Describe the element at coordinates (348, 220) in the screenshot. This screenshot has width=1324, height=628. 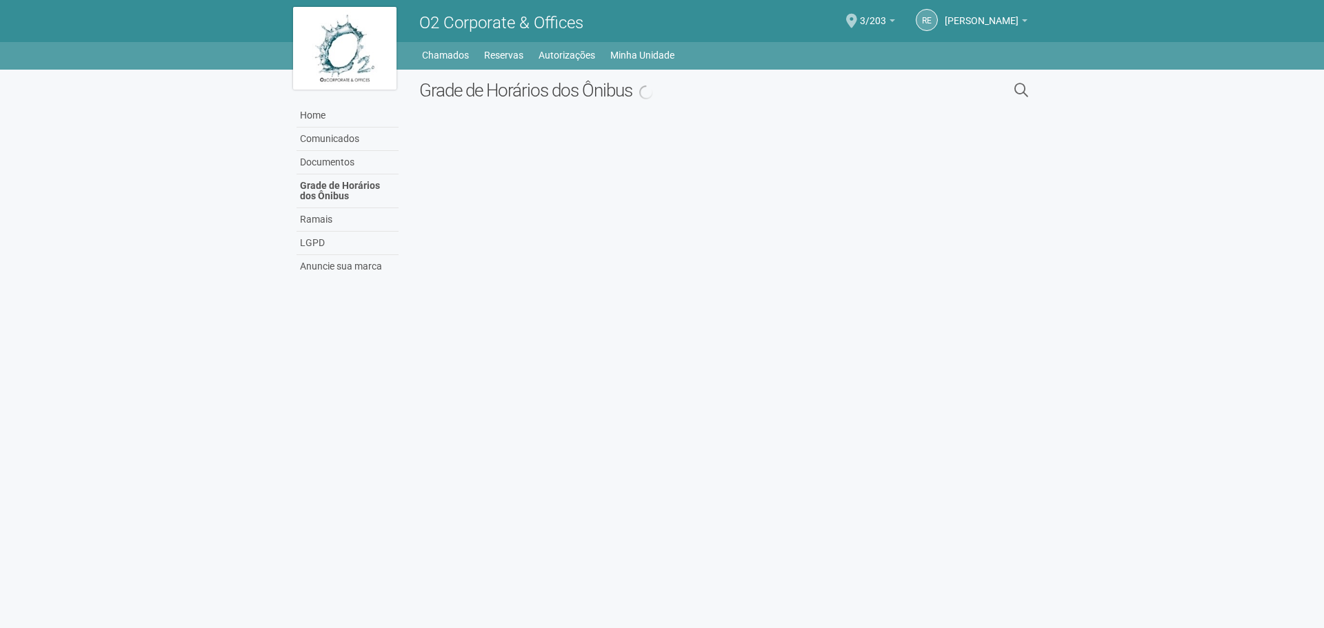
I see `a: Ramais` at that location.